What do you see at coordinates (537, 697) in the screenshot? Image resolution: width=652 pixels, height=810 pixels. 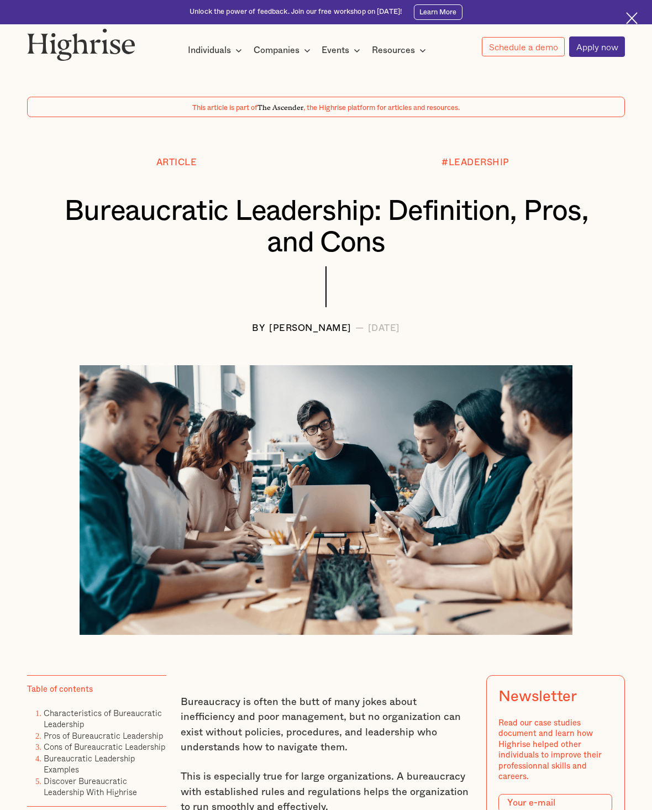 I see `div: Newsletter` at bounding box center [537, 697].